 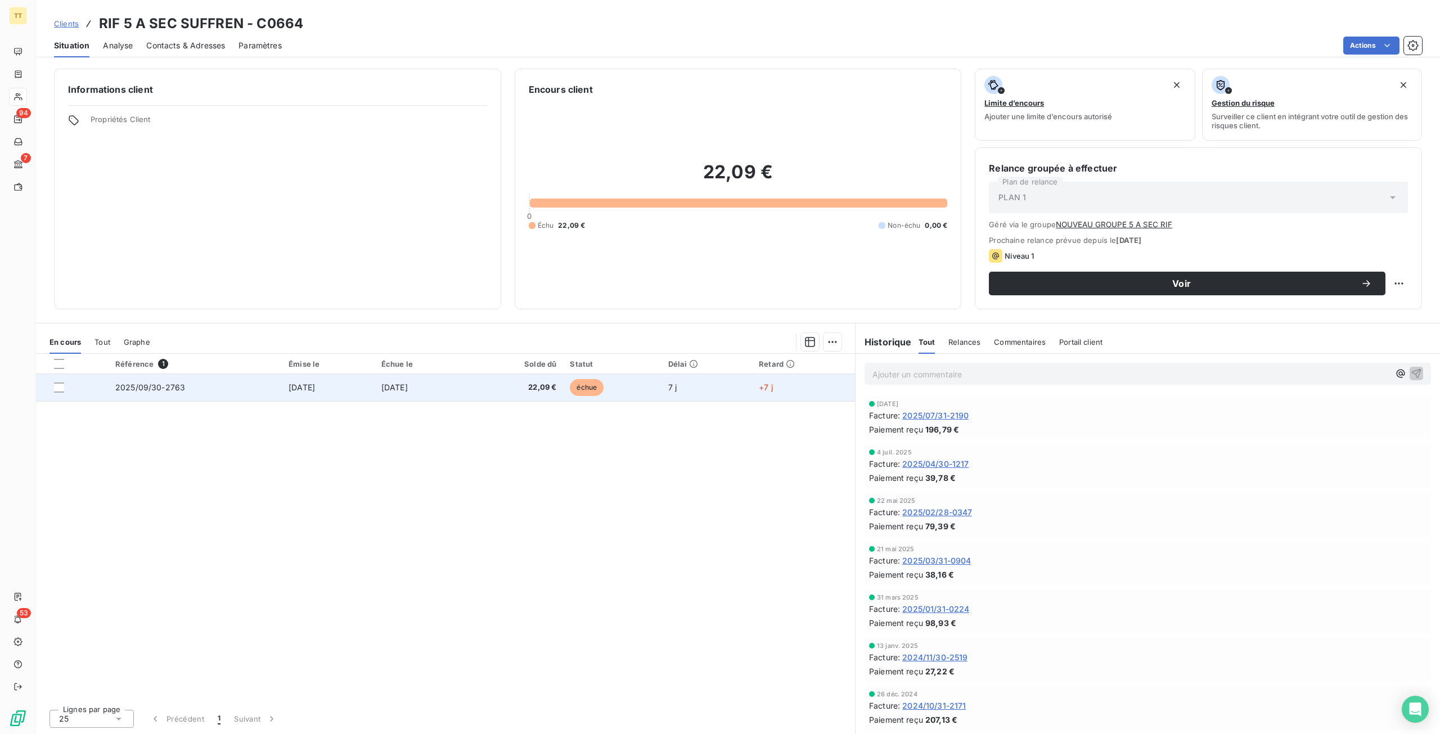 I want to click on button: Limite d’encoursAjouter une limite d’encours autorisé, so click(x=1084, y=105).